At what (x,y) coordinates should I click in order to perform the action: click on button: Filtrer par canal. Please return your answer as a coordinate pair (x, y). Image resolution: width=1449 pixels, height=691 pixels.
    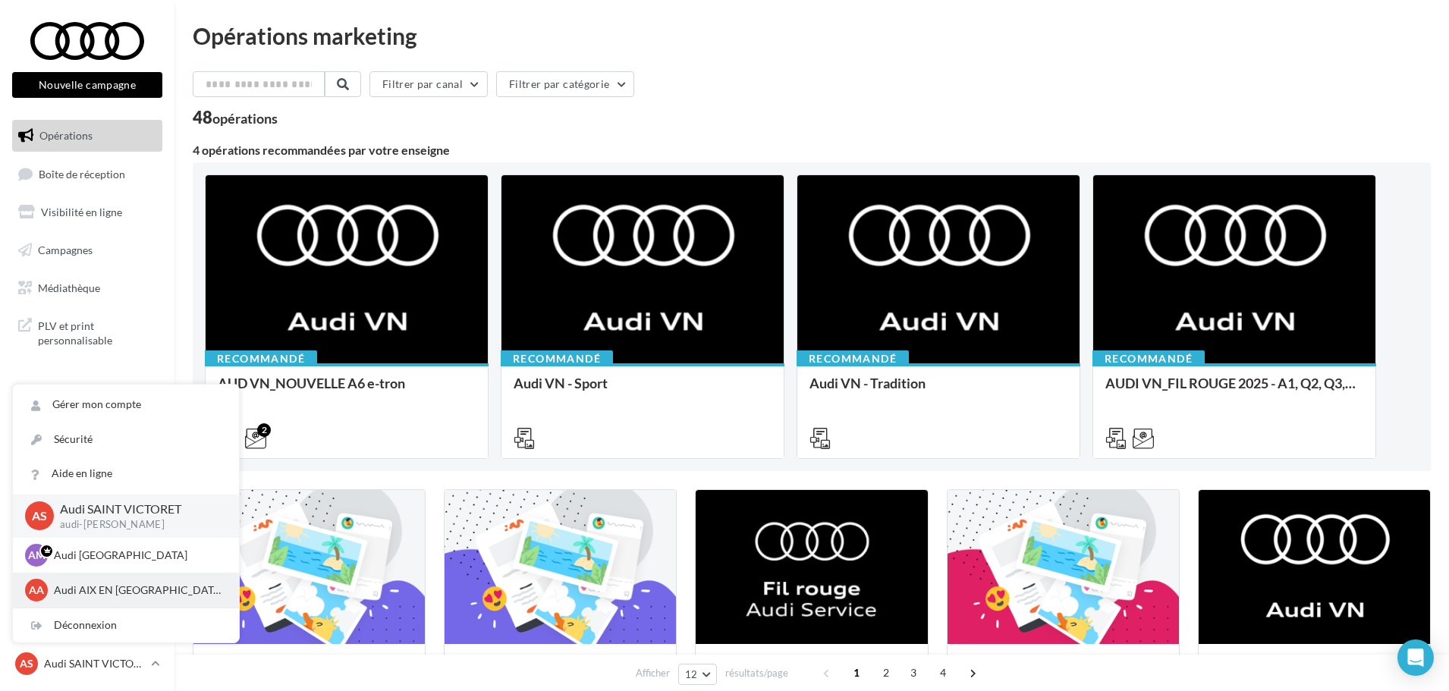
    Looking at the image, I should click on (429, 84).